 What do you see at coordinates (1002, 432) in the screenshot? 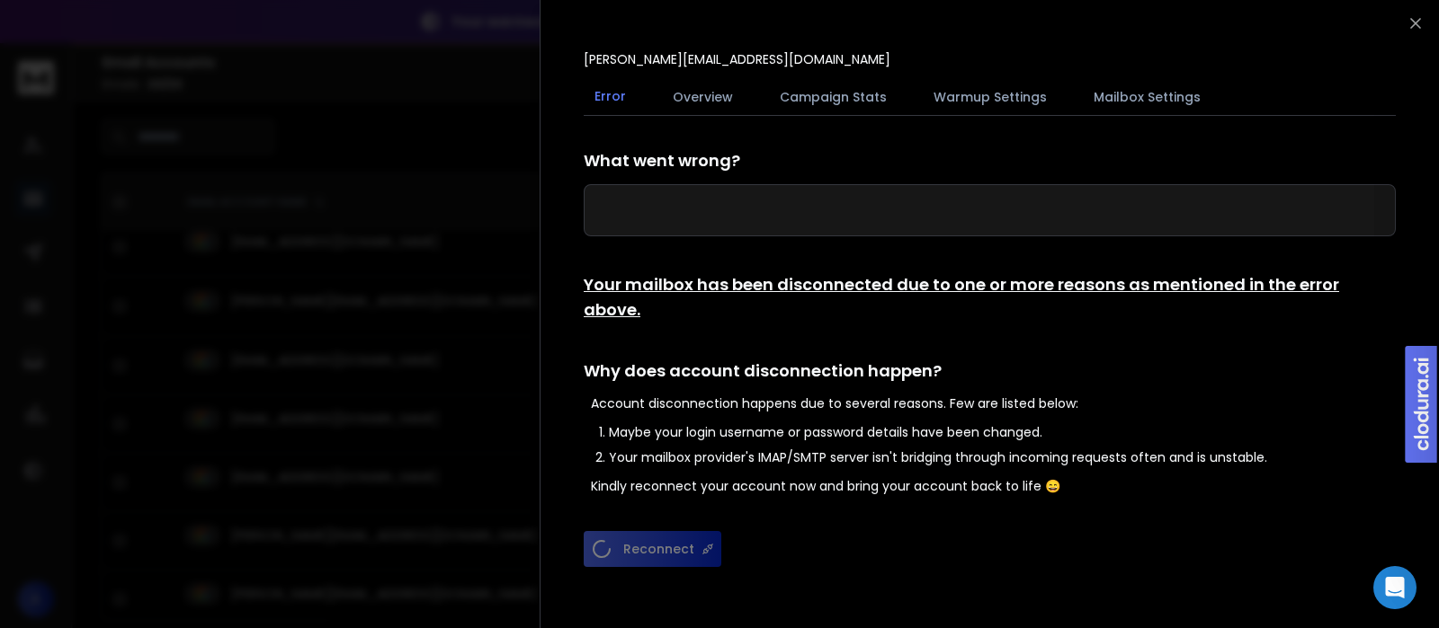
I see `li: Maybe your login username or password details have been changed.` at bounding box center [1002, 432].